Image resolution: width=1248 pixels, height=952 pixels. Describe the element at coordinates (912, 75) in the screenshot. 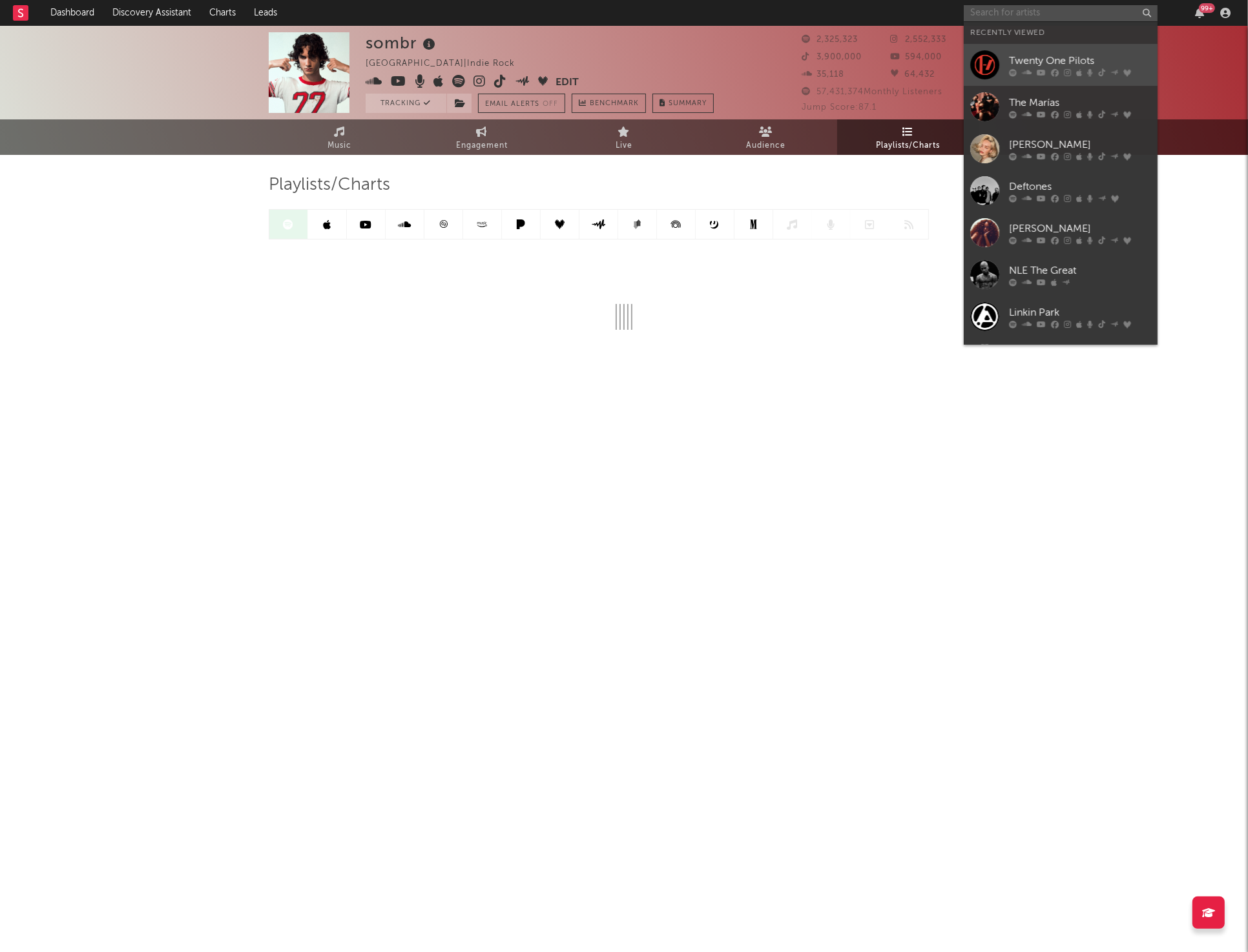

I see `span: 64,432` at that location.